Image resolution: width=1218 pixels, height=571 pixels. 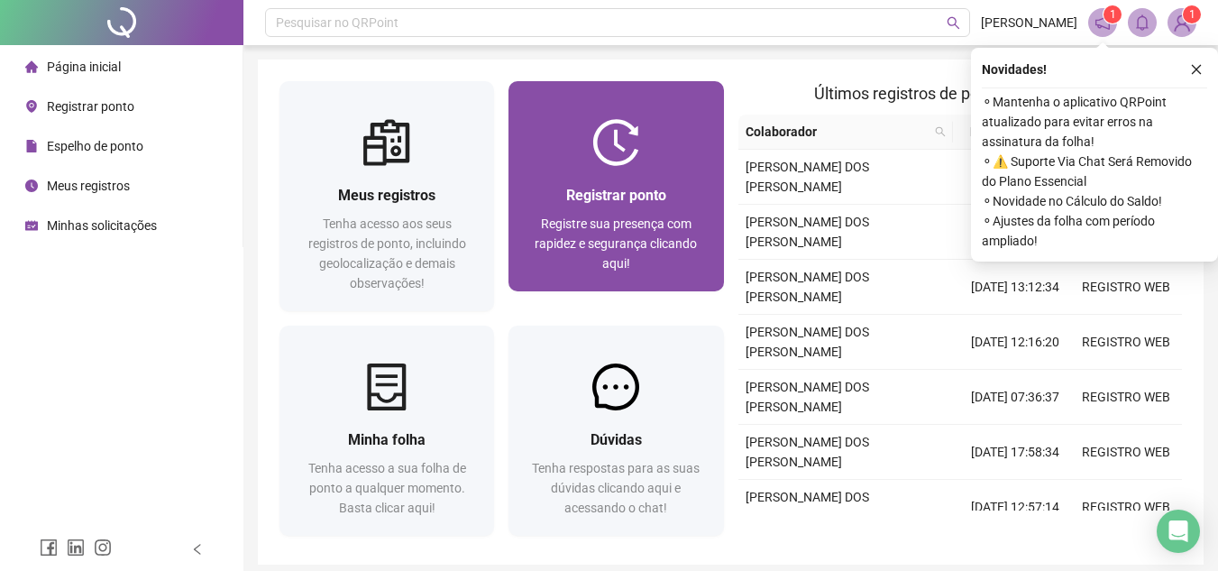 What do you see at coordinates (32, 146) in the screenshot?
I see `span: file` at bounding box center [32, 146].